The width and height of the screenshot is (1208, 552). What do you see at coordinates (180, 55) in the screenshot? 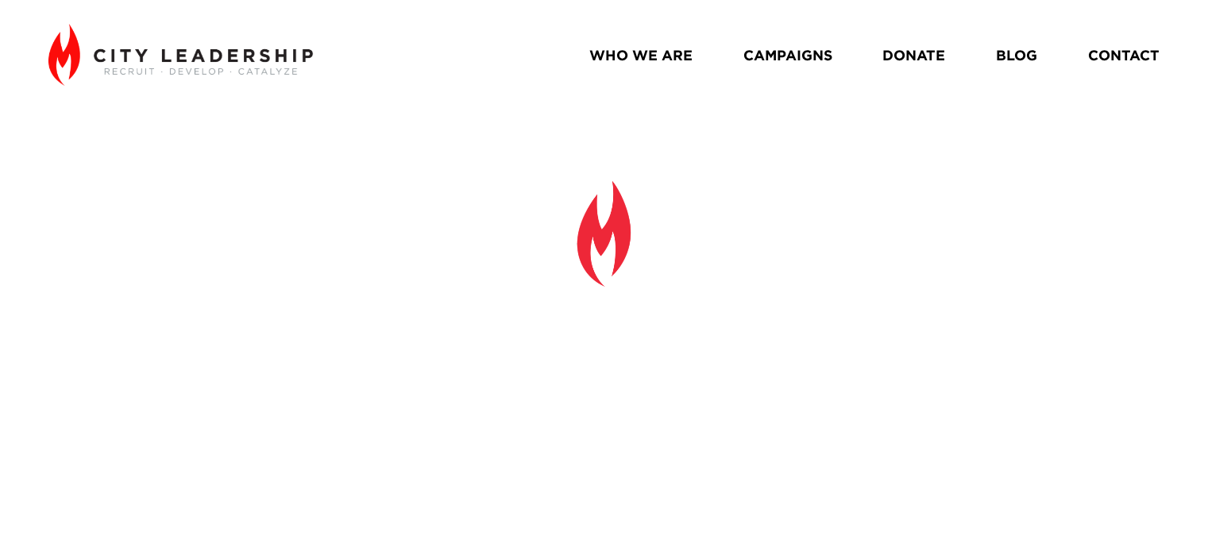
I see `img: City Leadership - Recruit. Develop. Catalyze.` at bounding box center [180, 55].